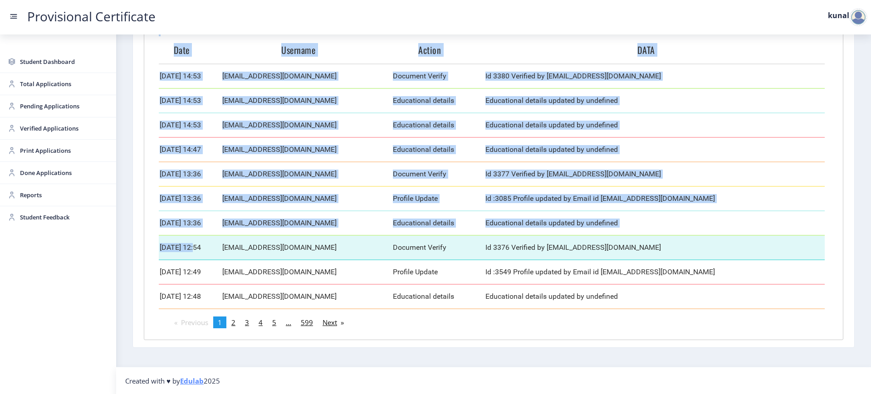  I want to click on span: 2, so click(233, 323).